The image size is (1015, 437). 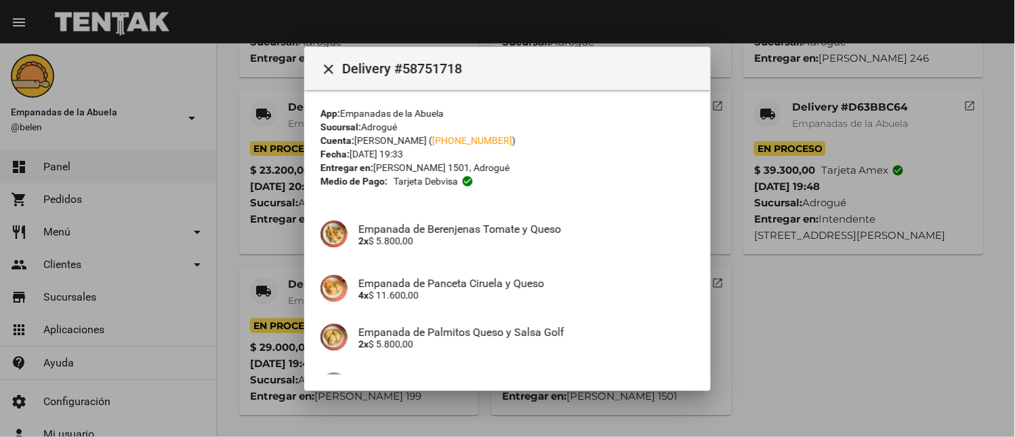 What do you see at coordinates (334, 234) in the screenshot?
I see `img: 4578203c-391b-4cb2-96d6-d19d736134f1.jpg` at bounding box center [334, 234].